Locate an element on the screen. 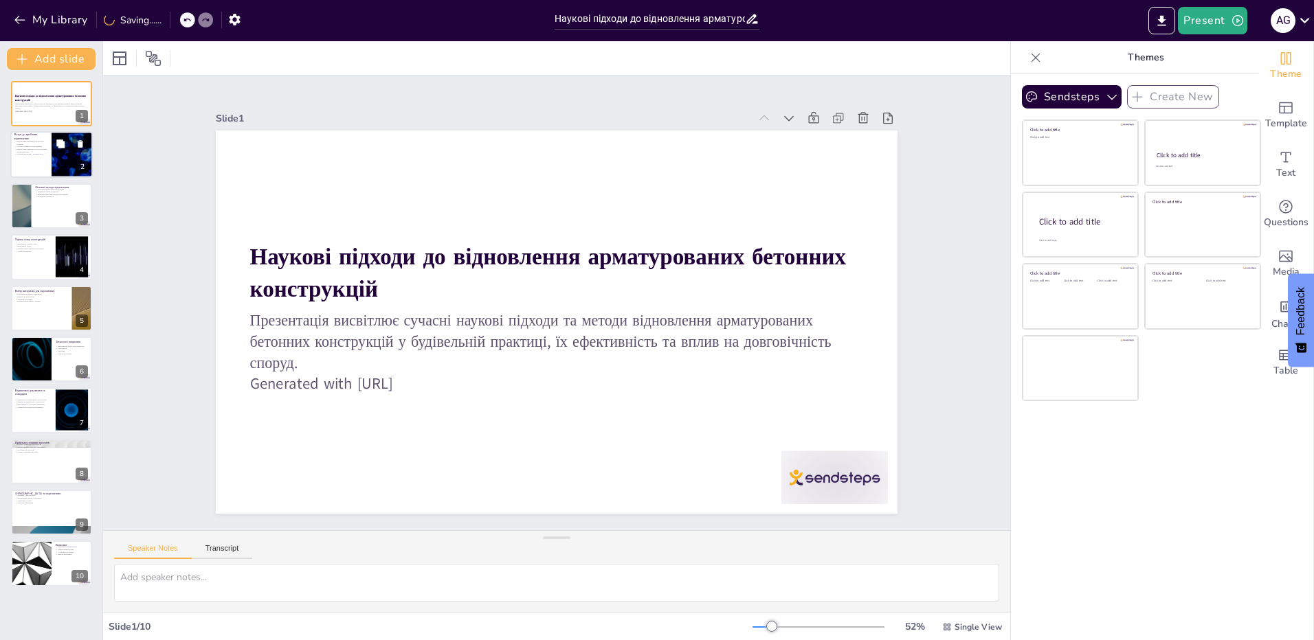 This screenshot has width=1314, height=640. div: 1 is located at coordinates (82, 116).